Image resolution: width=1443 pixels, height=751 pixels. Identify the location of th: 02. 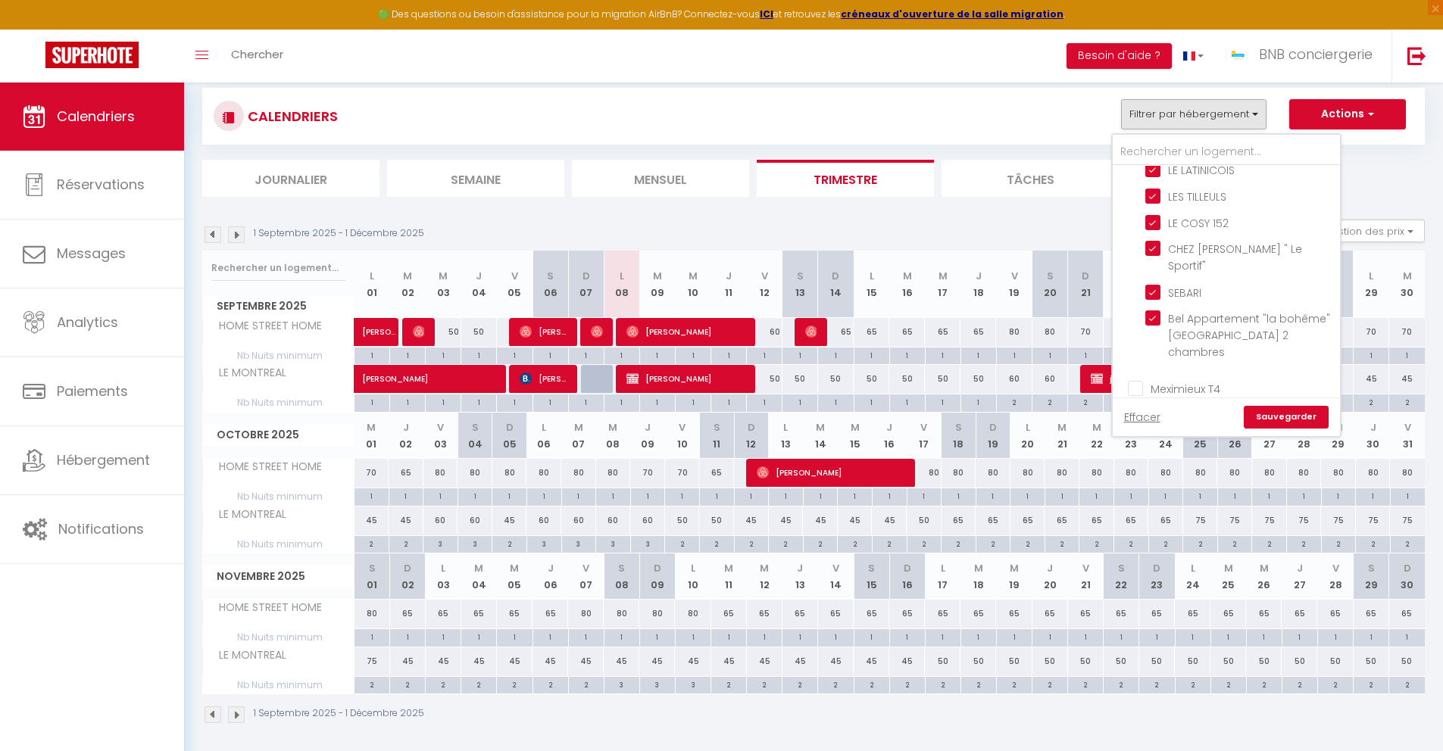
(408, 284).